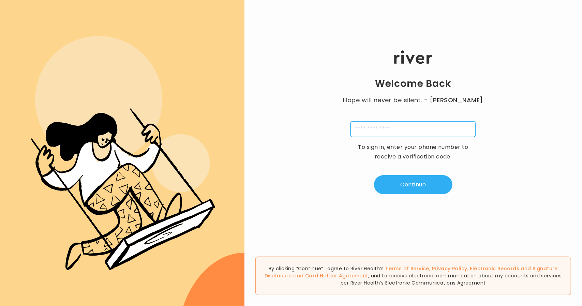 The width and height of the screenshot is (582, 306). Describe the element at coordinates (413, 185) in the screenshot. I see `button: Continue` at that location.